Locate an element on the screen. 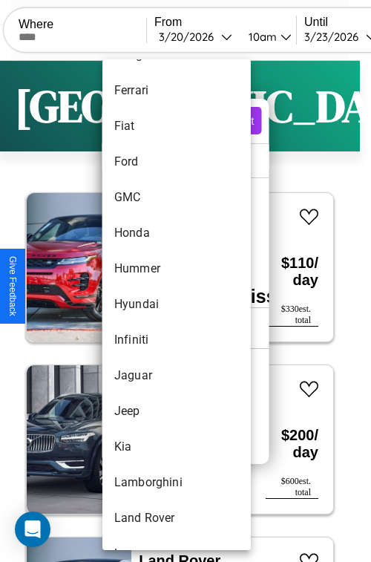 This screenshot has width=371, height=562. li: Fiat is located at coordinates (177, 126).